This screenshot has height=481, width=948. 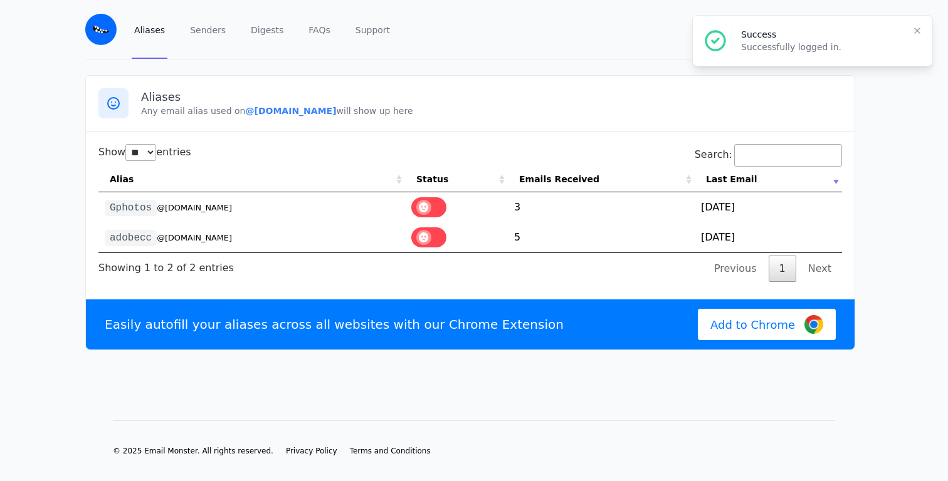 What do you see at coordinates (492, 111) in the screenshot?
I see `p: Any email alias used on will show up here` at bounding box center [492, 111].